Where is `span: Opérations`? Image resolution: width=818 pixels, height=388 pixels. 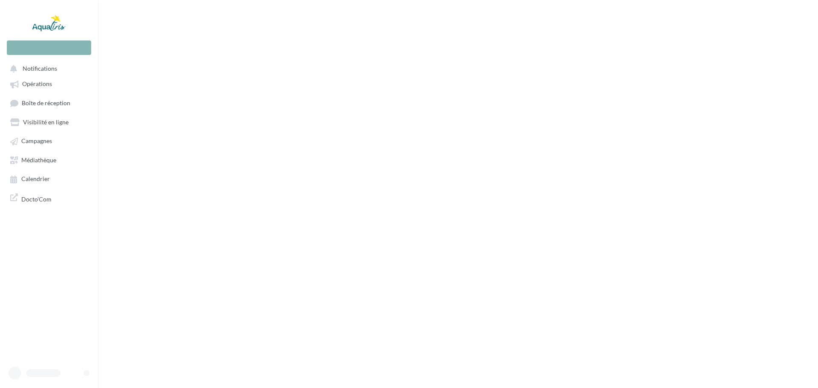
span: Opérations is located at coordinates (37, 84).